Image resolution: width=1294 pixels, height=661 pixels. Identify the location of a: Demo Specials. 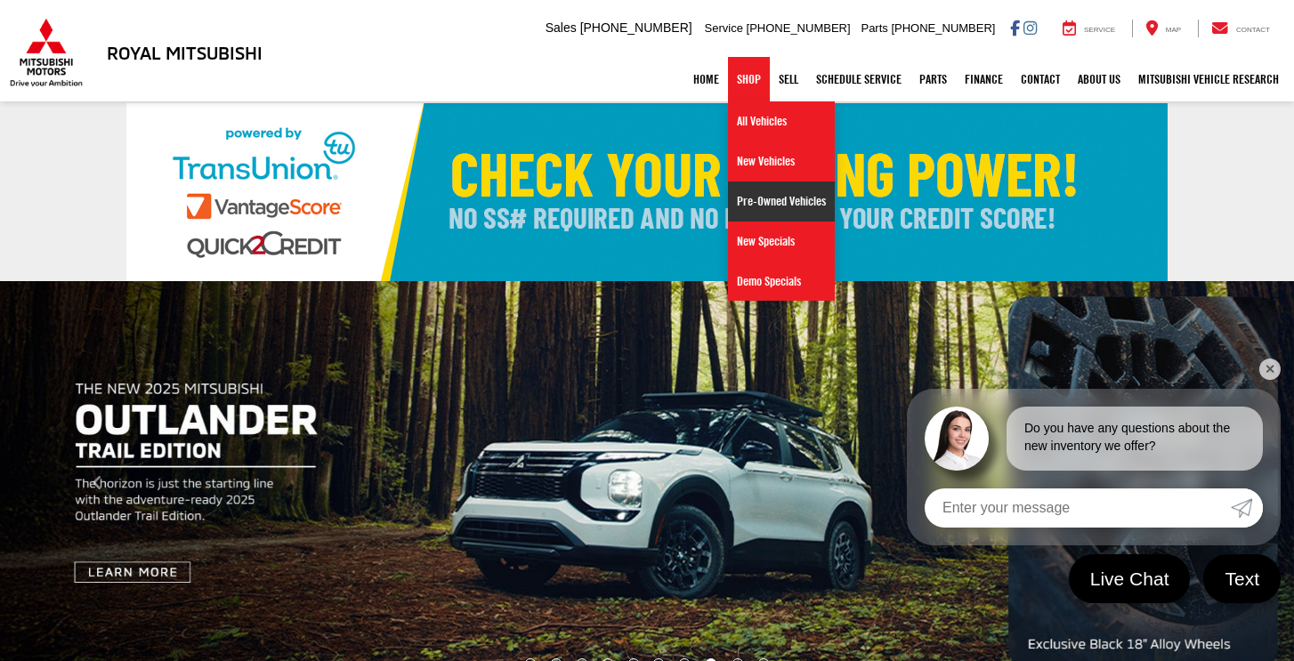
(781, 281).